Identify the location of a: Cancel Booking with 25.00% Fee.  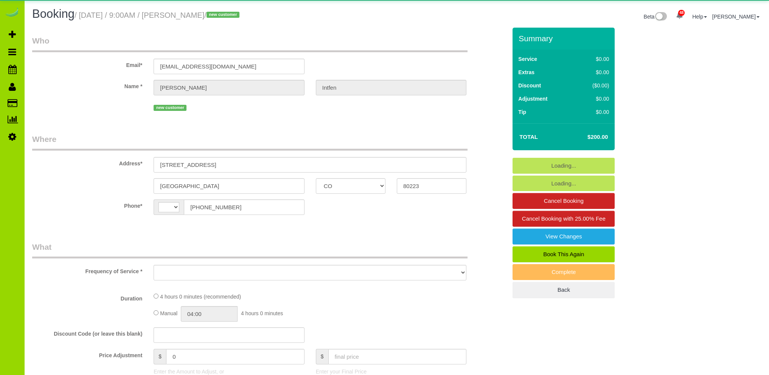
(563, 219).